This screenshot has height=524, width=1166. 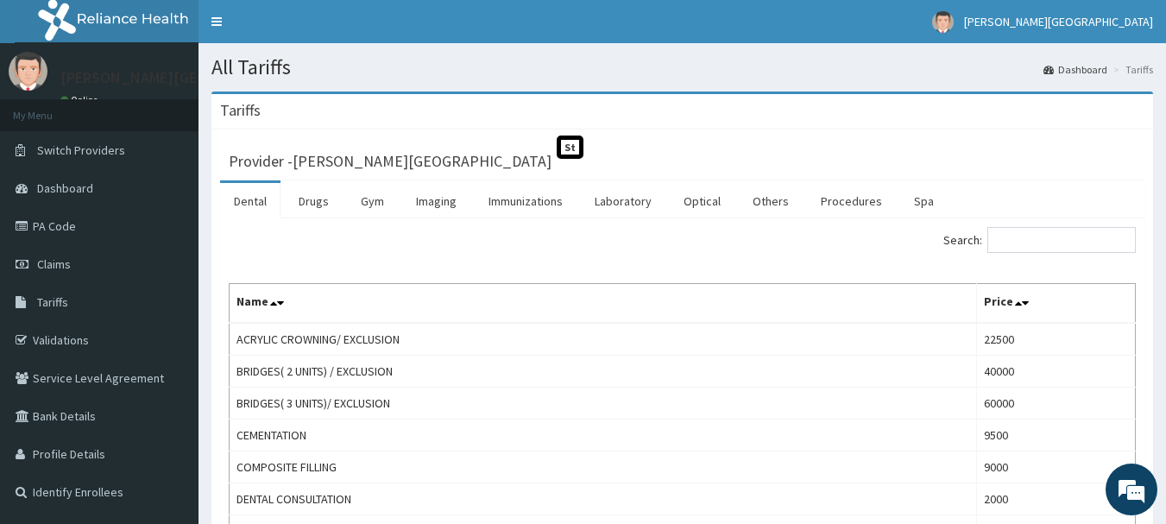 I want to click on td: COMPOSITE FILLING, so click(x=603, y=467).